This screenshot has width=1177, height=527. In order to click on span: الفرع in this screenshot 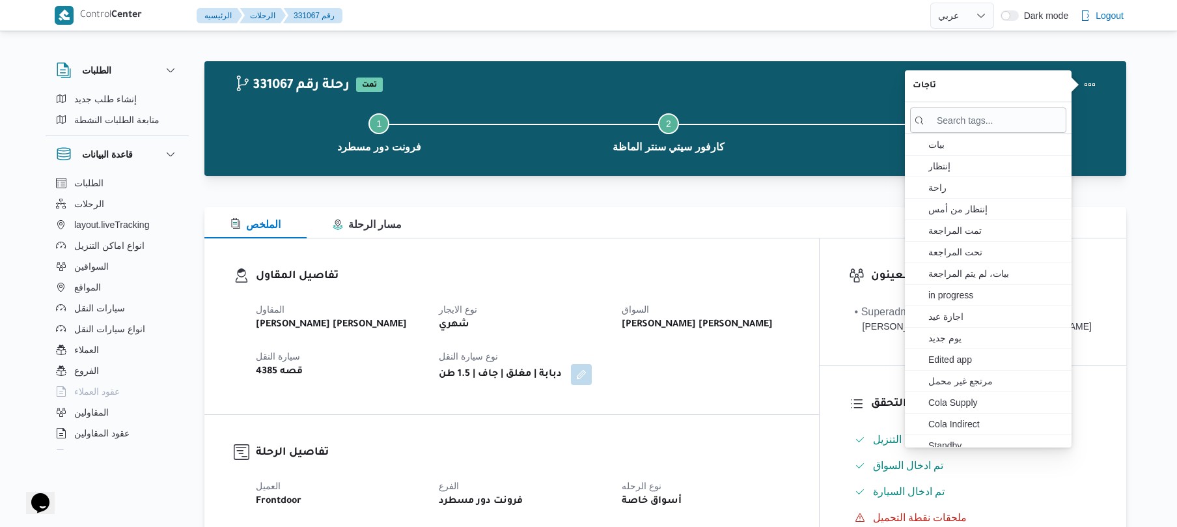, I will do `click(449, 486)`.